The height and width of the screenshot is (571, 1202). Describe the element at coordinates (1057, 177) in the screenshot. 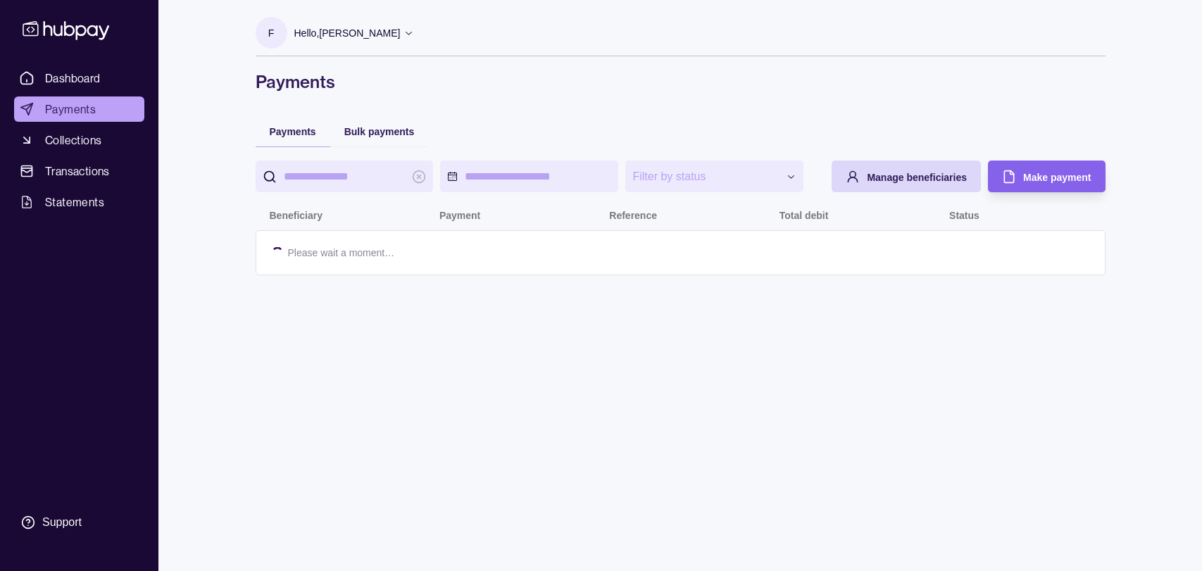

I see `span: Make payment` at that location.